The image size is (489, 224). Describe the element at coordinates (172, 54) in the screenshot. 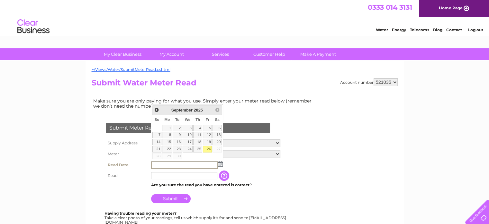

I see `a: My Account` at that location.